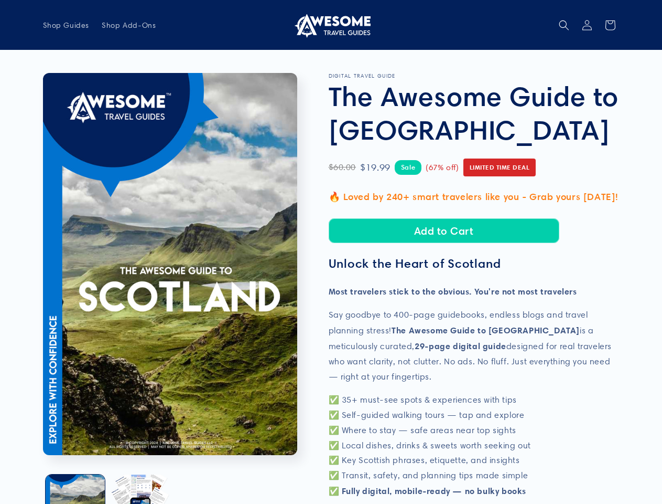 Image resolution: width=662 pixels, height=504 pixels. Describe the element at coordinates (343, 167) in the screenshot. I see `span: $60.00` at that location.